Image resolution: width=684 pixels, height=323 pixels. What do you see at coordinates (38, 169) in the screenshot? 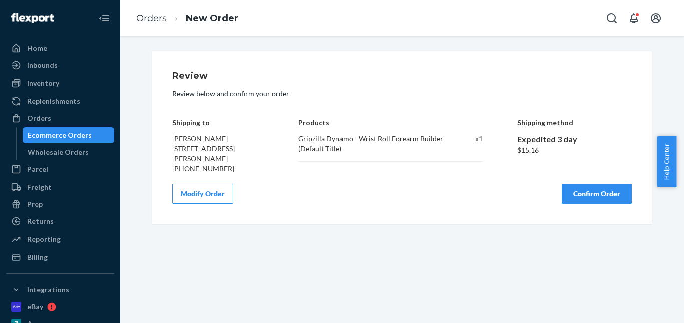
I see `div: Parcel` at bounding box center [38, 169].